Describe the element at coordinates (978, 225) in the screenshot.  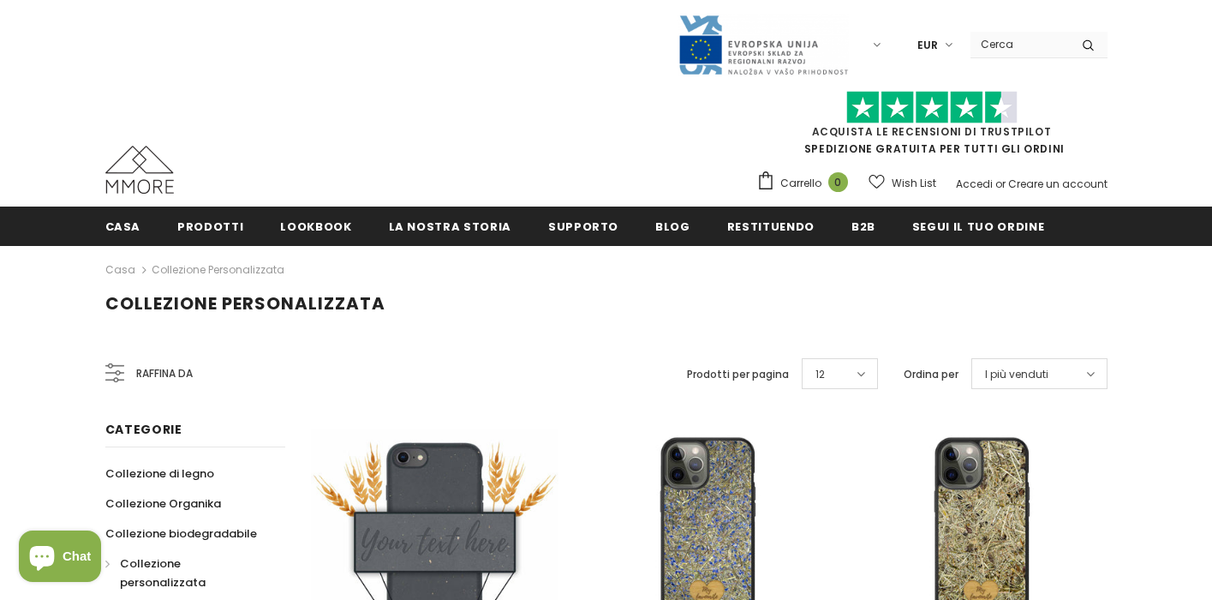
I see `a: Segui il tuo ordine` at that location.